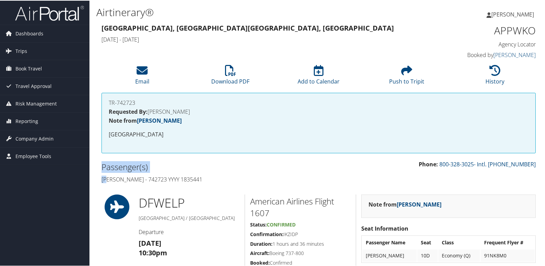 This screenshot has height=266, width=545. I want to click on h1: APPWKO, so click(485, 30).